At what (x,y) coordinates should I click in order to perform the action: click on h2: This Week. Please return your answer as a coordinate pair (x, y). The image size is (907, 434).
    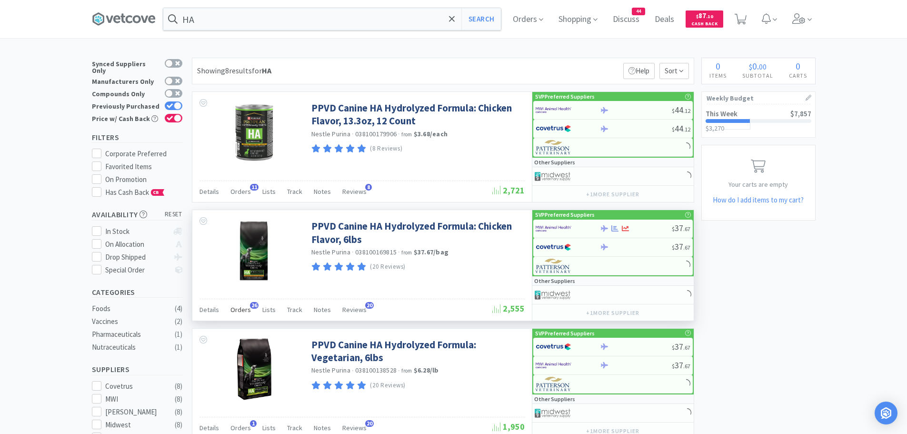
    Looking at the image, I should click on (721, 113).